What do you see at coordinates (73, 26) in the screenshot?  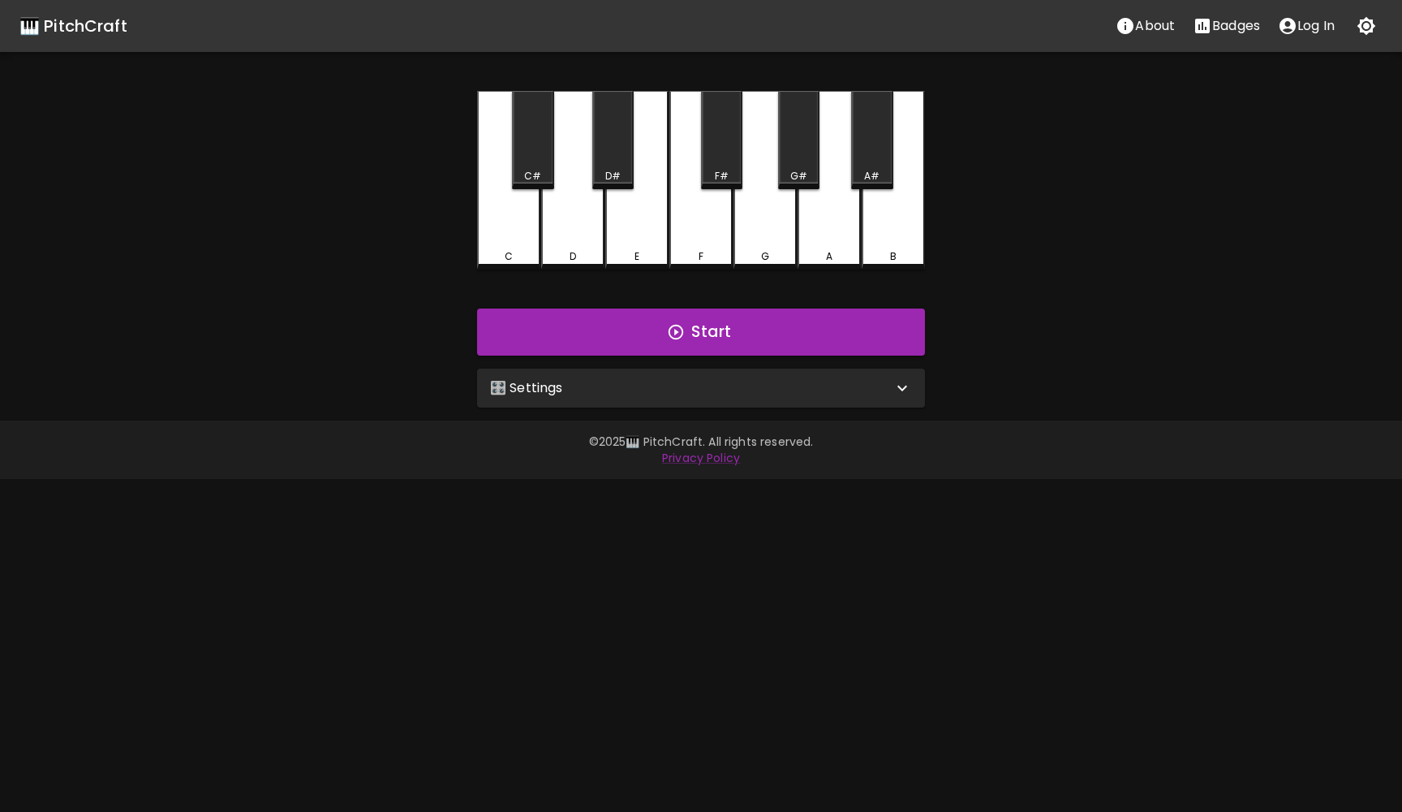 I see `a: 🎹 PitchCraft` at bounding box center [73, 26].